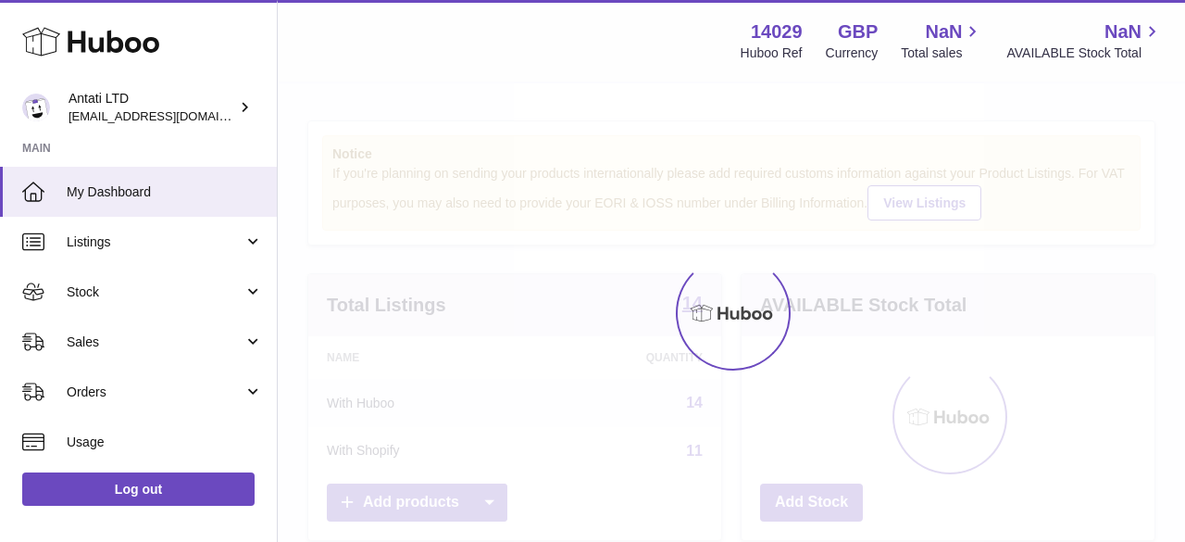  Describe the element at coordinates (155, 392) in the screenshot. I see `span: Orders` at that location.